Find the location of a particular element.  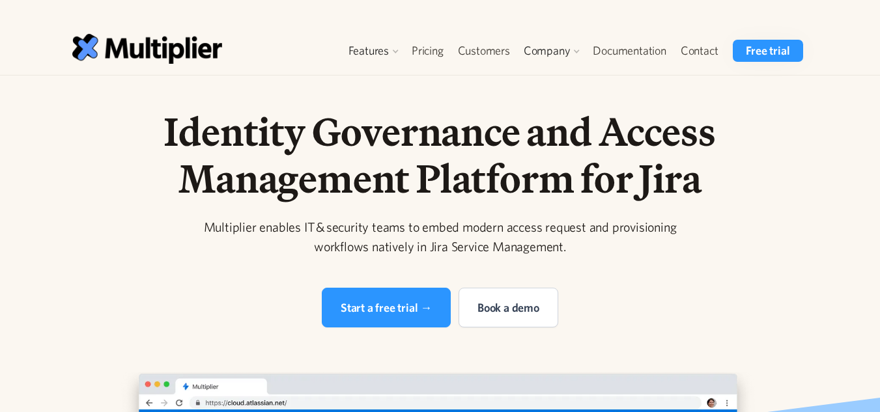

a: Pricing is located at coordinates (427, 51).